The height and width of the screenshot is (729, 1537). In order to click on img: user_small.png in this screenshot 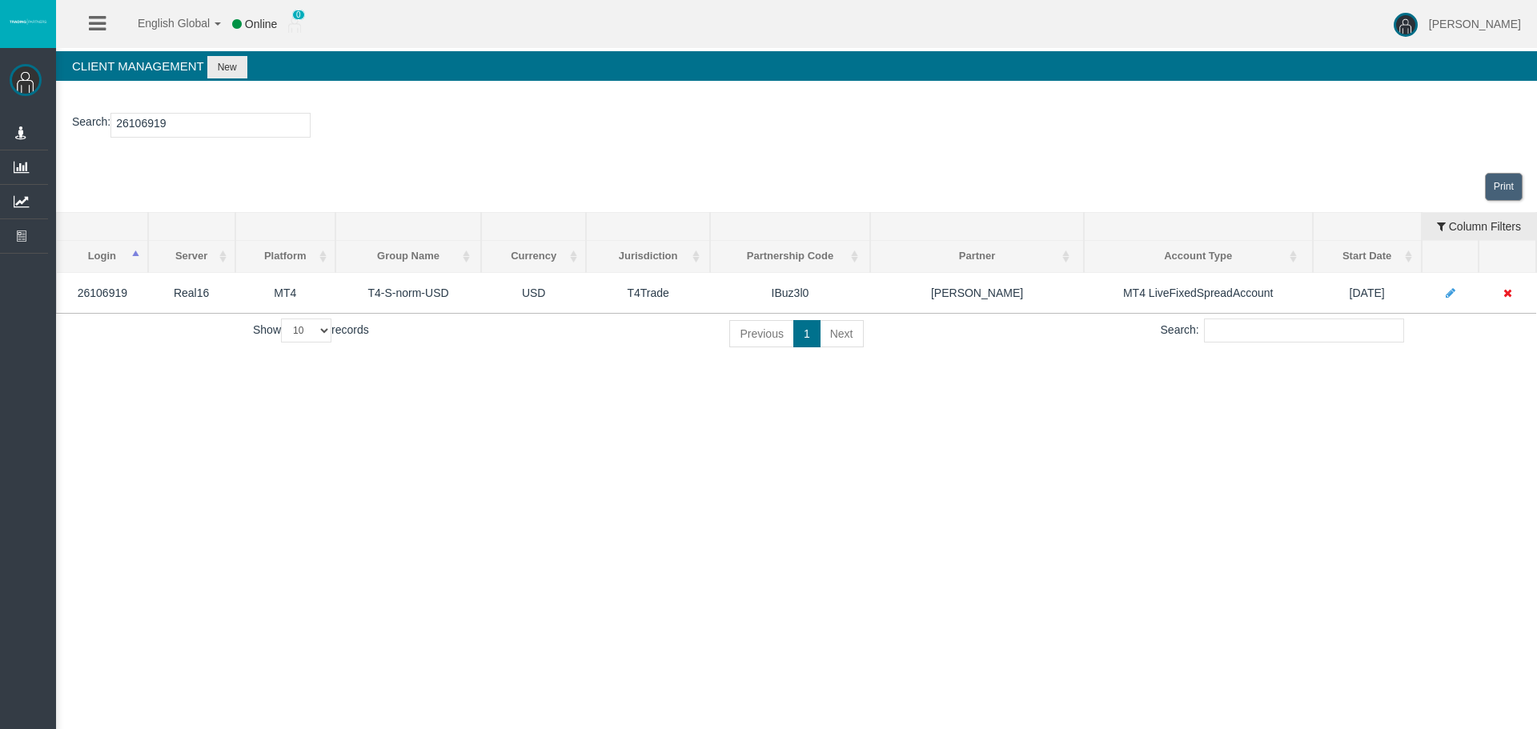, I will do `click(295, 25)`.